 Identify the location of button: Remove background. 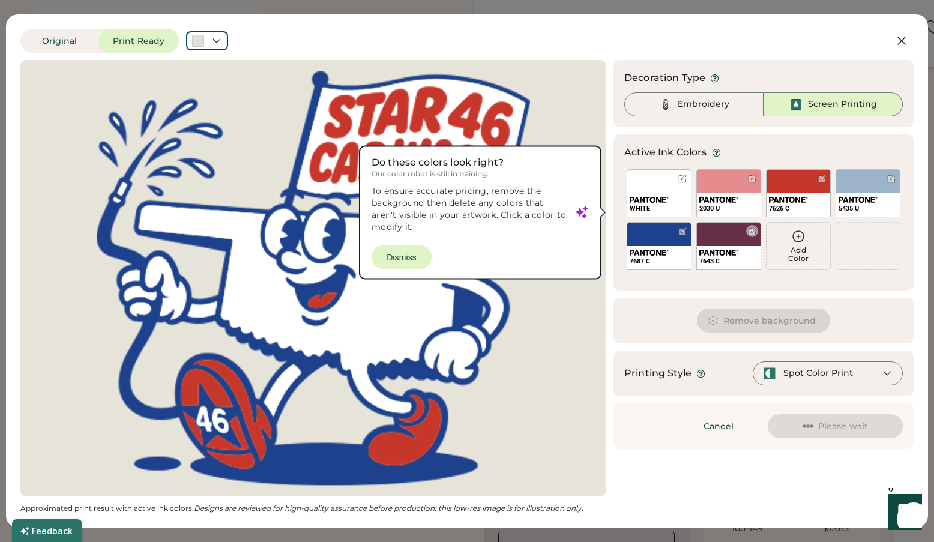
(763, 320).